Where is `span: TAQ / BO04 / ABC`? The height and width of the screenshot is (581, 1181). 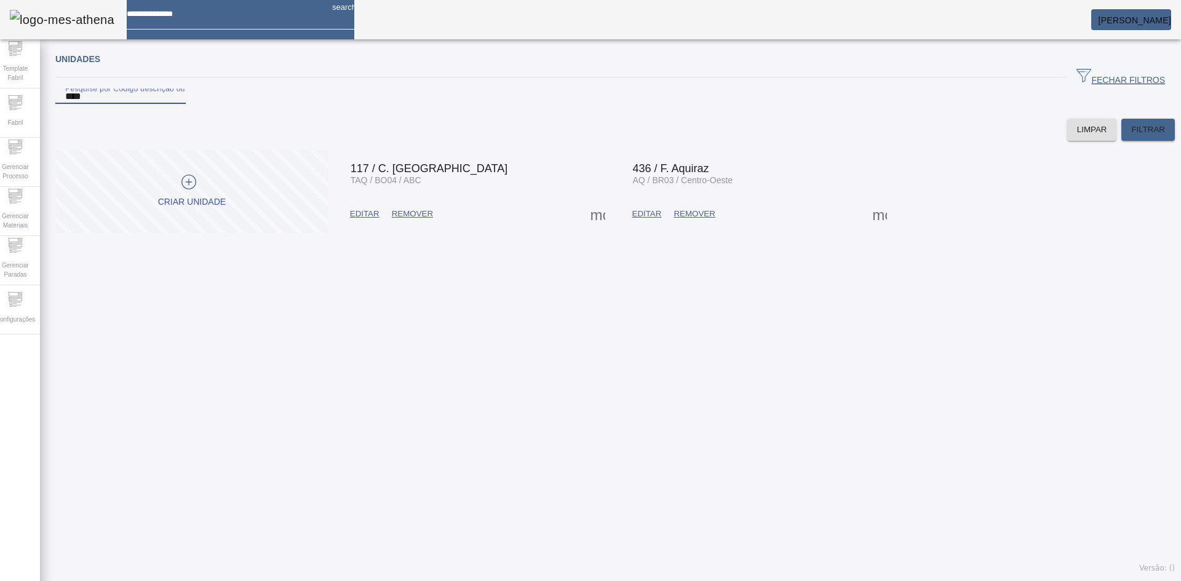
span: TAQ / BO04 / ABC is located at coordinates (386, 180).